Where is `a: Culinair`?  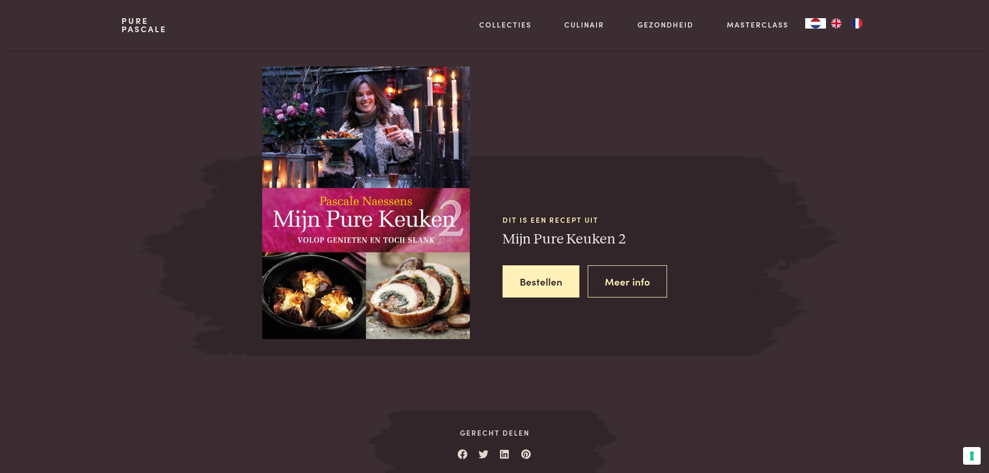
a: Culinair is located at coordinates (584, 24).